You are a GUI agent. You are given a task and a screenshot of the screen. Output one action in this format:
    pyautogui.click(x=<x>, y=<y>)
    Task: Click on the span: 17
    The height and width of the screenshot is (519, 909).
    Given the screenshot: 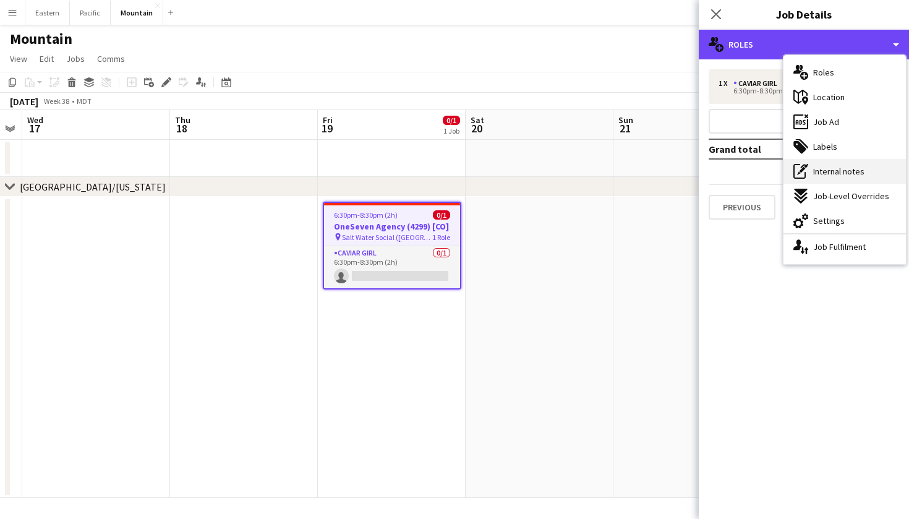 What is the action you would take?
    pyautogui.click(x=34, y=128)
    